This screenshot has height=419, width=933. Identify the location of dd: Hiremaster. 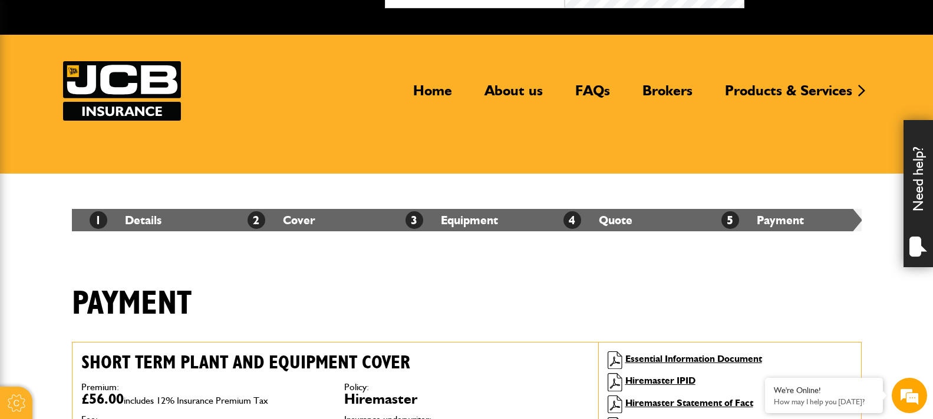
(467, 399).